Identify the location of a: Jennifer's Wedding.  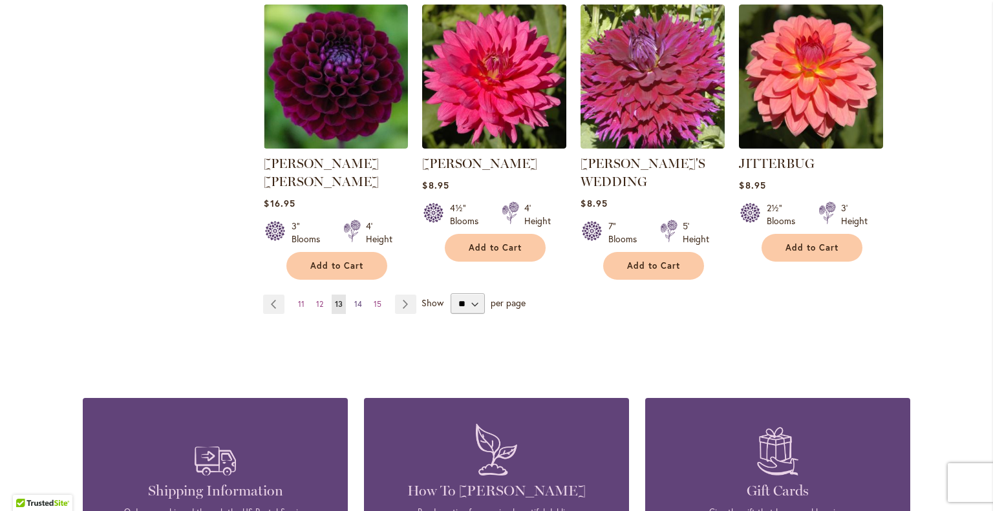
(652, 145).